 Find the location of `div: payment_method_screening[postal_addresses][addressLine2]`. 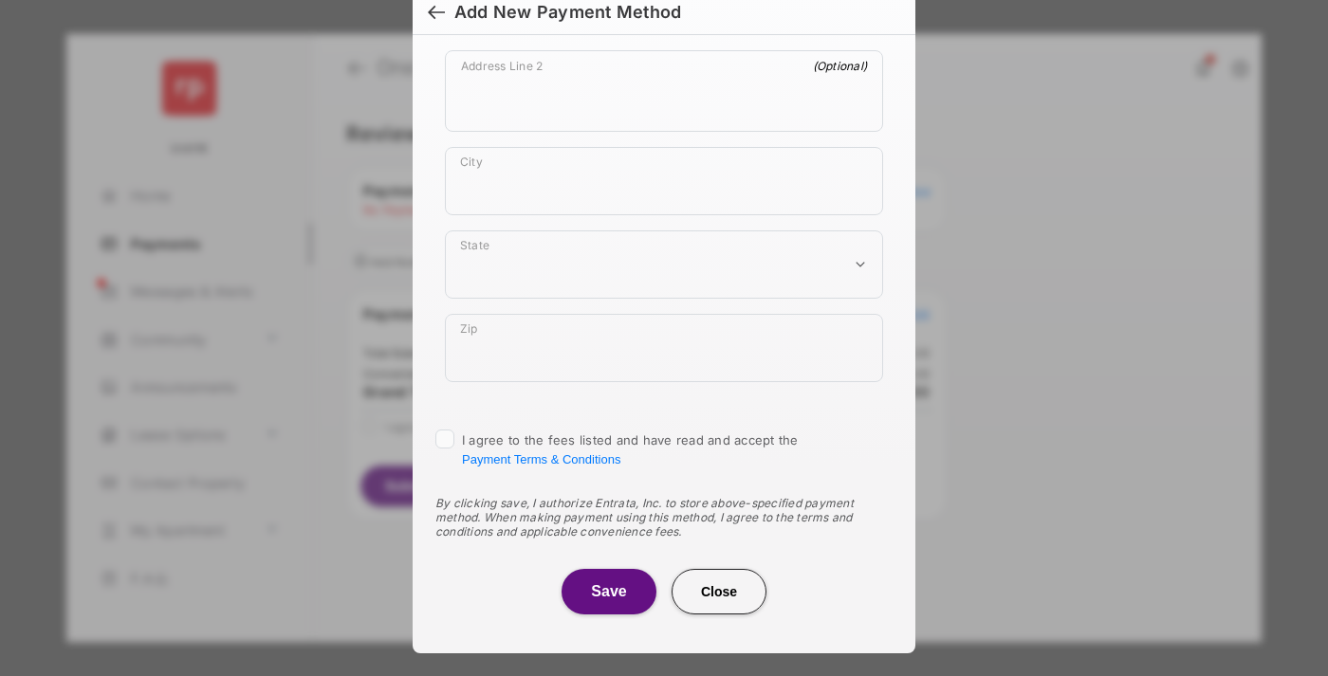

div: payment_method_screening[postal_addresses][addressLine2] is located at coordinates (664, 91).